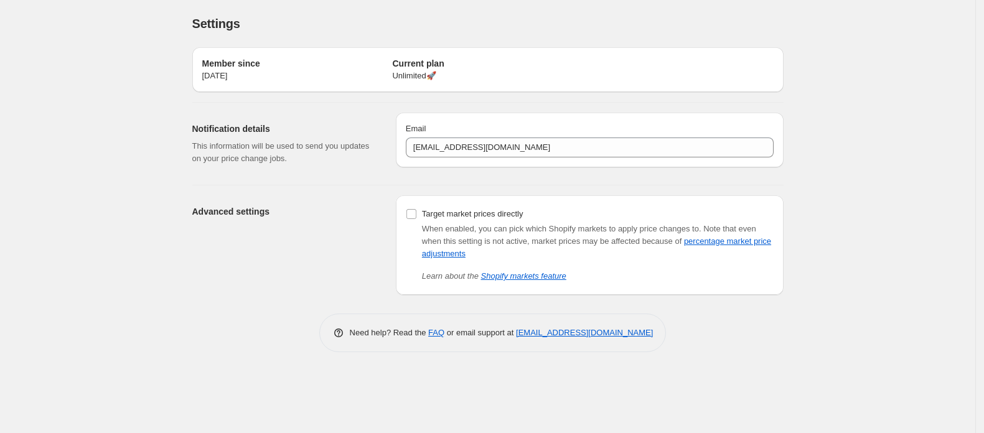 The image size is (984, 433). What do you see at coordinates (284, 152) in the screenshot?
I see `p: This information will be used to send you updates on your price change jobs.` at bounding box center [284, 152].